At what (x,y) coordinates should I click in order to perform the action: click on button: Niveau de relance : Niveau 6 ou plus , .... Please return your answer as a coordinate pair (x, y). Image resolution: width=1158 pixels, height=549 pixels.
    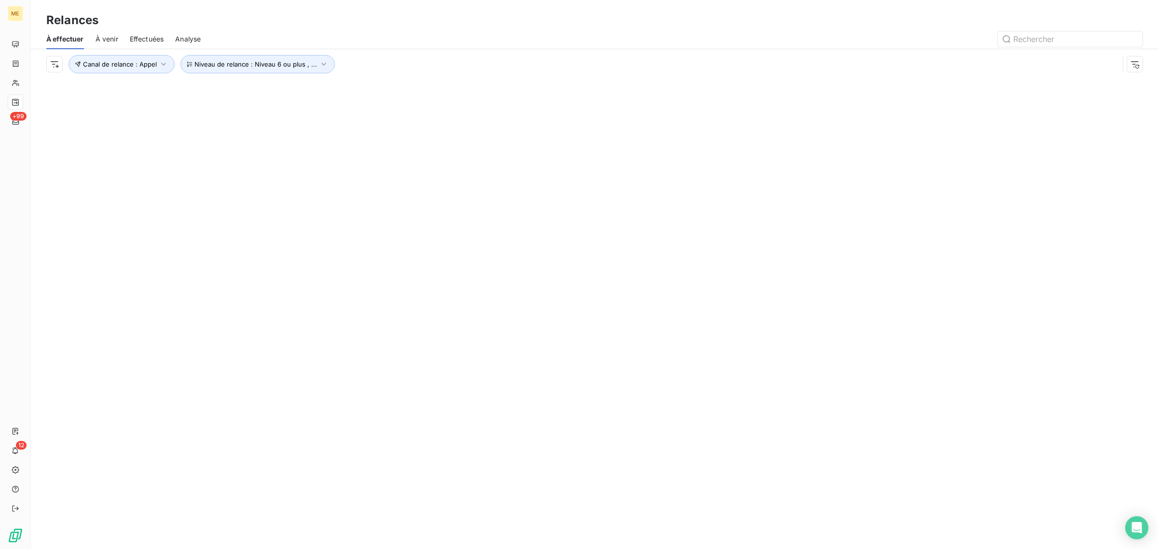
    Looking at the image, I should click on (258, 64).